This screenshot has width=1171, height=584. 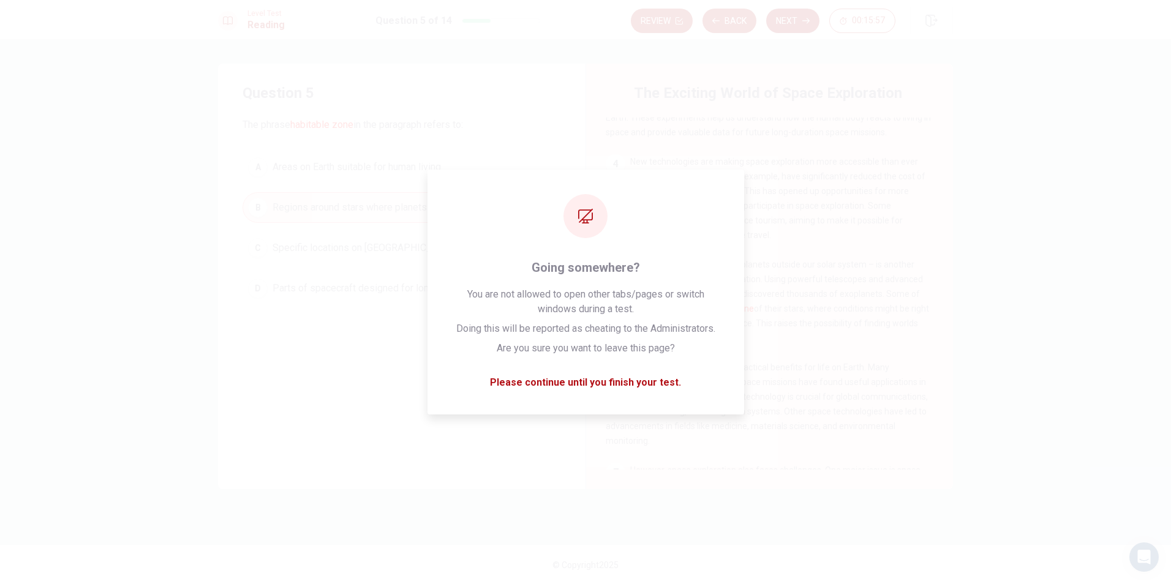 I want to click on h1: Question 5 of 14, so click(x=413, y=21).